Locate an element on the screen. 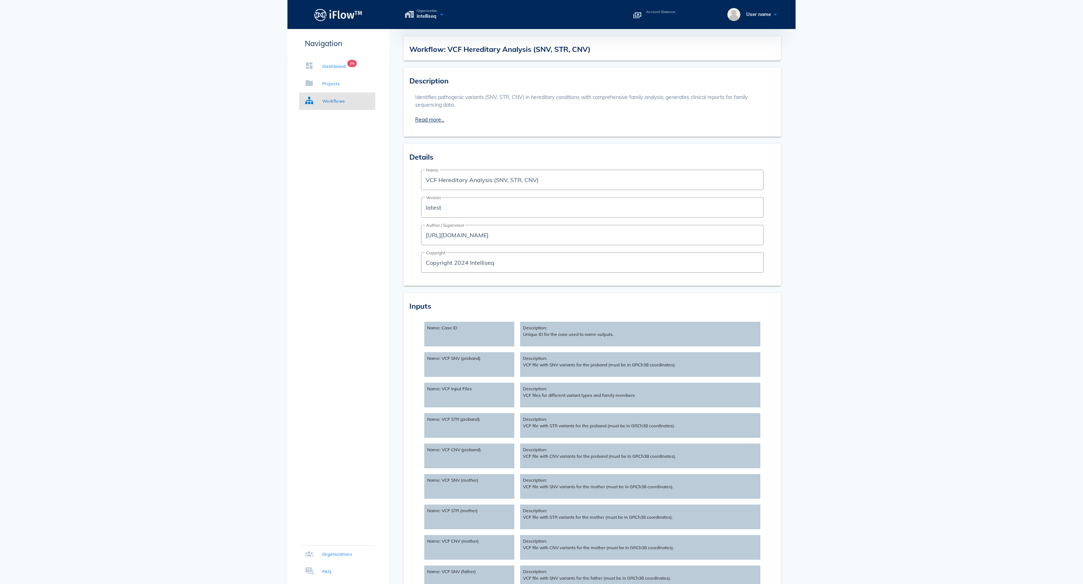 The width and height of the screenshot is (1083, 584). div: Name: VCF STR (proband) is located at coordinates (469, 426).